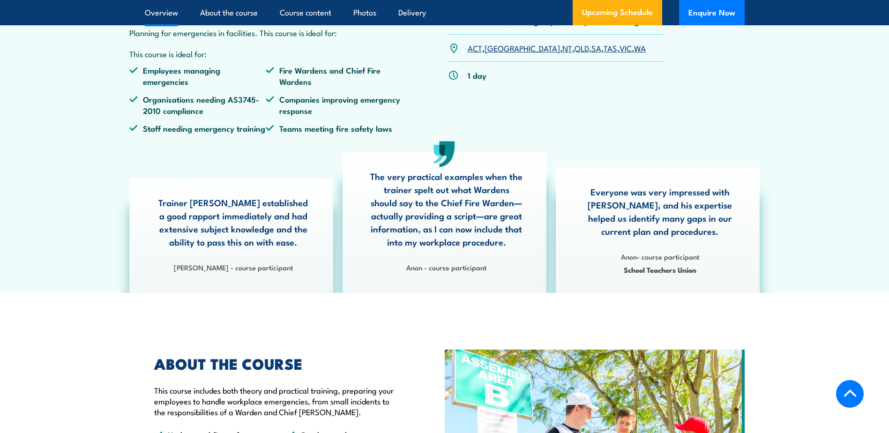 This screenshot has width=889, height=433. What do you see at coordinates (660, 256) in the screenshot?
I see `strong: Anon- course participant` at bounding box center [660, 256].